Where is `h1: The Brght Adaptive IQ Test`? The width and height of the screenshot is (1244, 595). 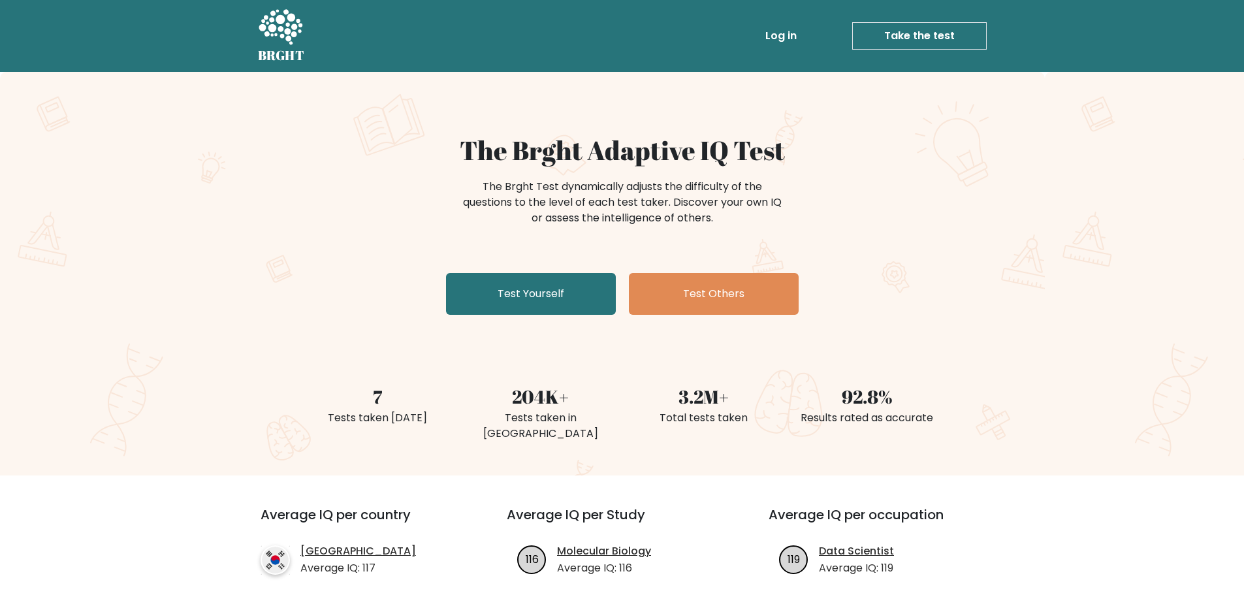 h1: The Brght Adaptive IQ Test is located at coordinates (622, 150).